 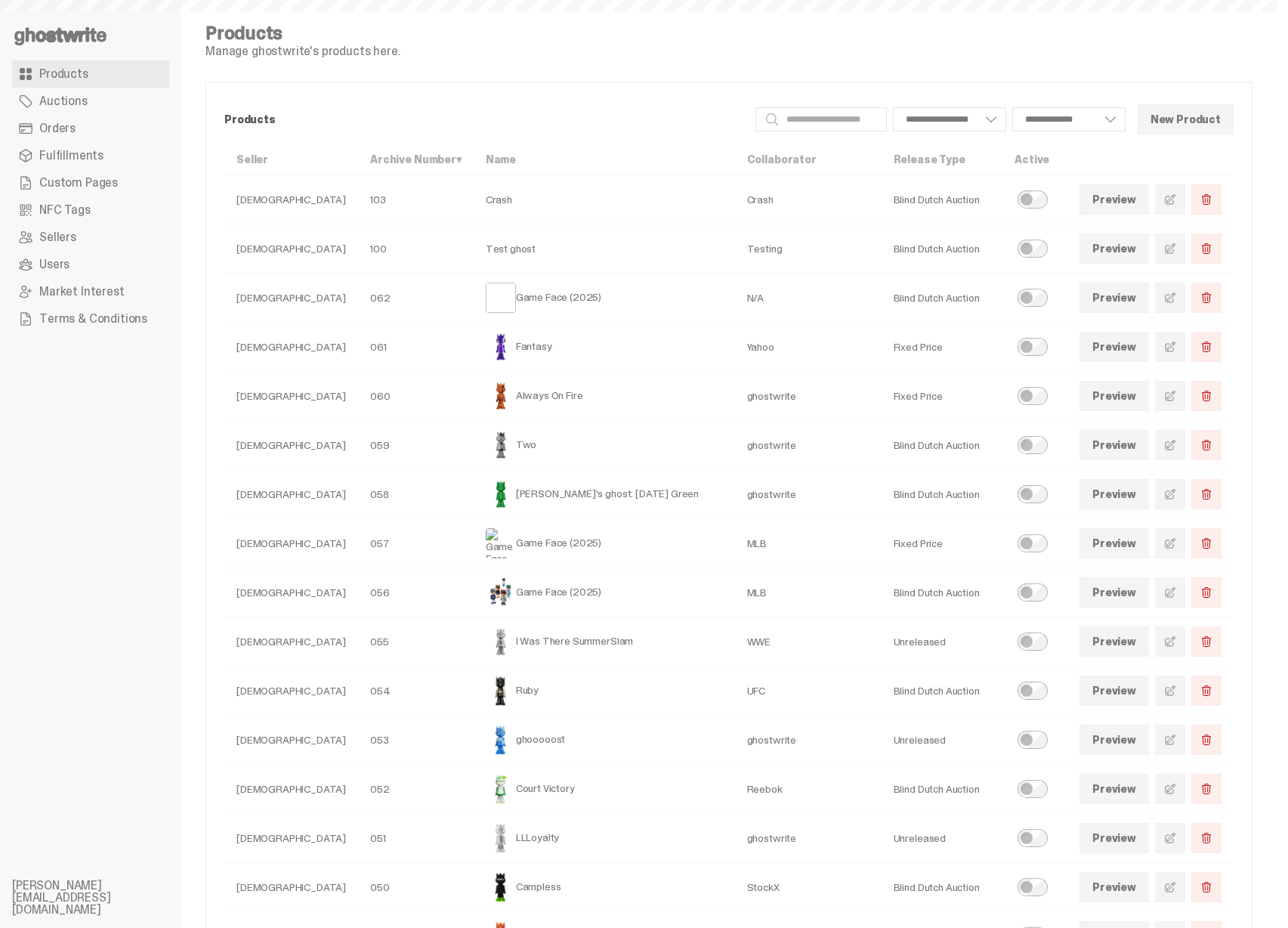 What do you see at coordinates (90, 101) in the screenshot?
I see `a: Auctions` at bounding box center [90, 101].